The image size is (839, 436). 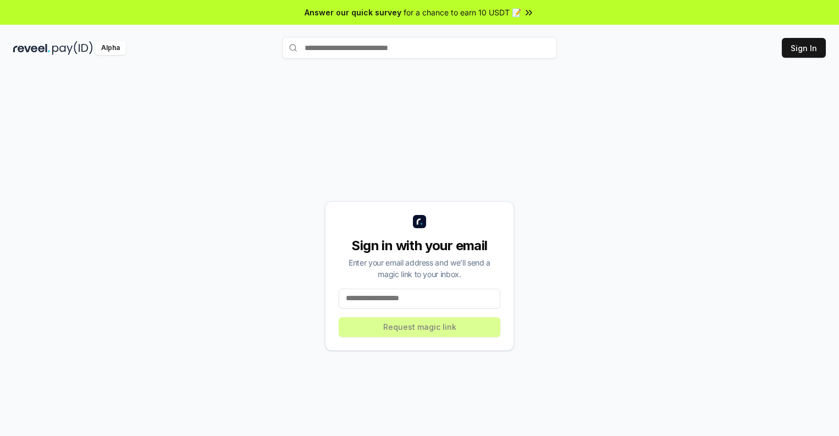 What do you see at coordinates (462, 12) in the screenshot?
I see `span: for a chance to earn 10 USDT 📝` at bounding box center [462, 12].